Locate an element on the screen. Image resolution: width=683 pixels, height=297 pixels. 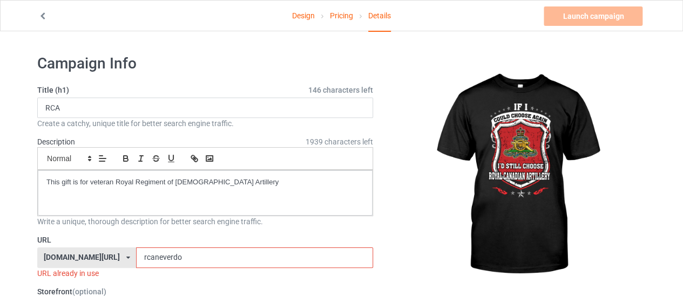
label: Storefront is located at coordinates (205, 292).